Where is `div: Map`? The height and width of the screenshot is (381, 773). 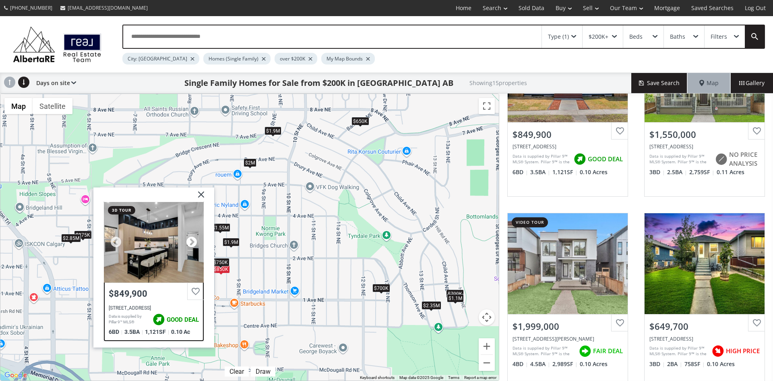
div: Map is located at coordinates (709, 83).